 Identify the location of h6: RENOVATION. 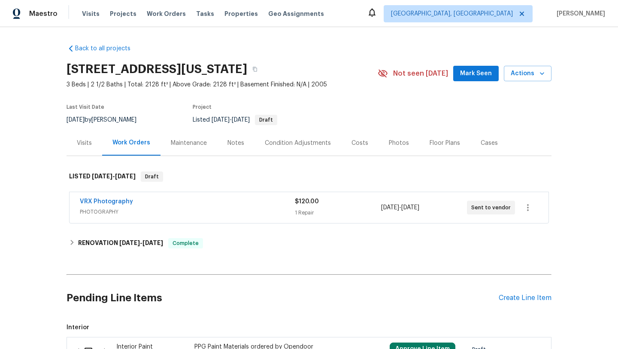
(121, 243).